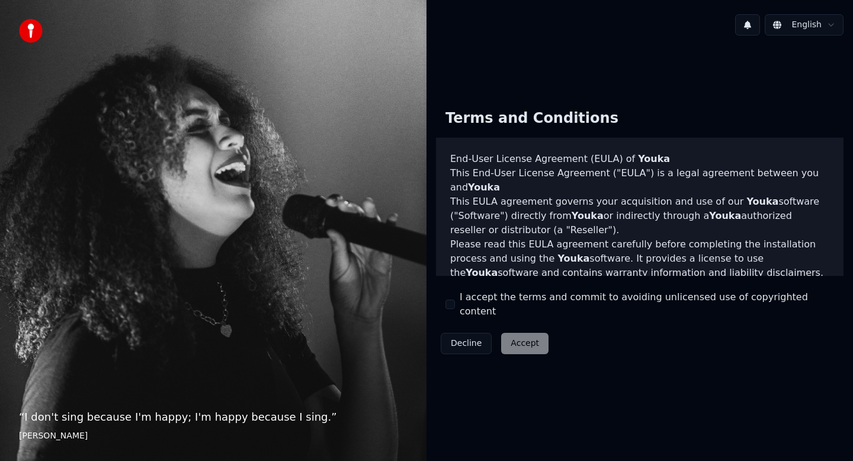  I want to click on label: I accept the terms and commit to avoiding unlicensed use of copyrighted content, so click(647, 304).